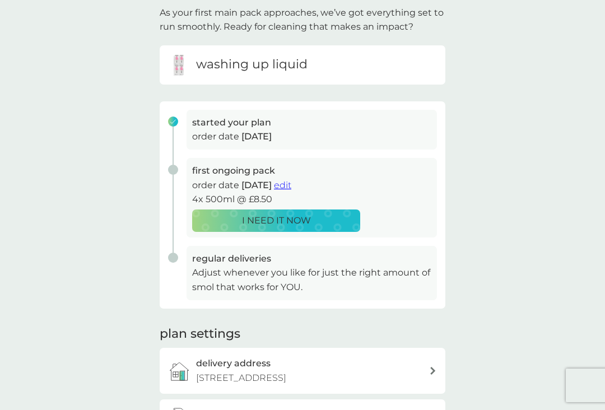 The height and width of the screenshot is (410, 605). I want to click on h3: started your plan, so click(311, 123).